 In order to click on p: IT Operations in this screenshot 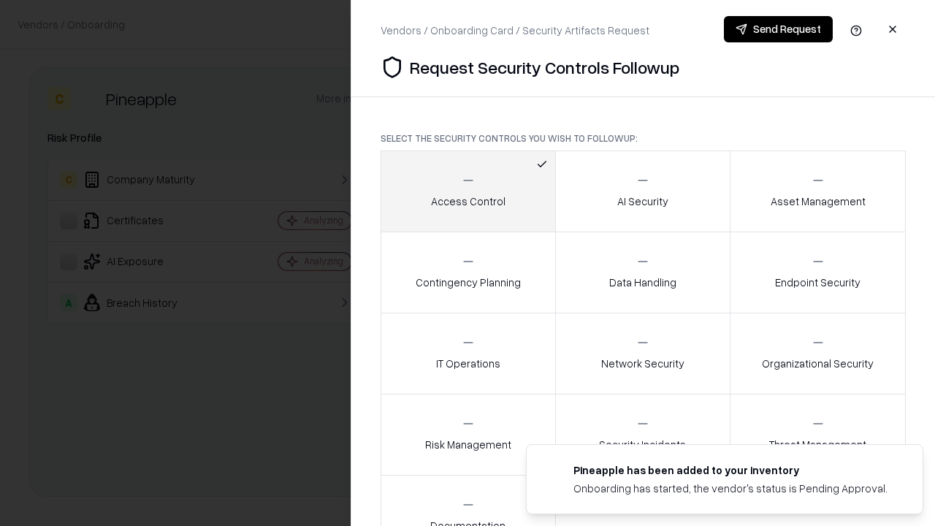, I will do `click(468, 363)`.